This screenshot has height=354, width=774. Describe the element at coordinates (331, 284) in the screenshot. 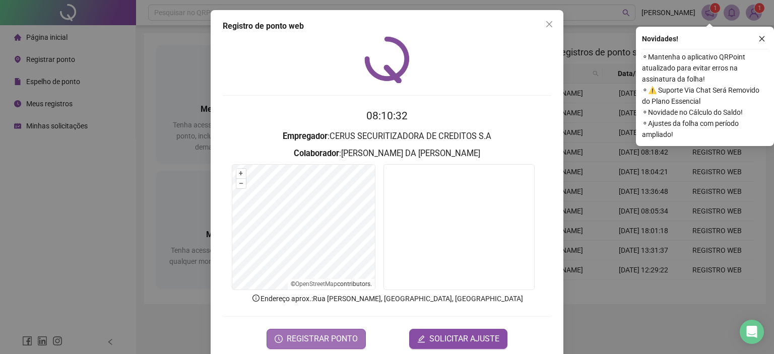

I see `li: © contributors.` at that location.